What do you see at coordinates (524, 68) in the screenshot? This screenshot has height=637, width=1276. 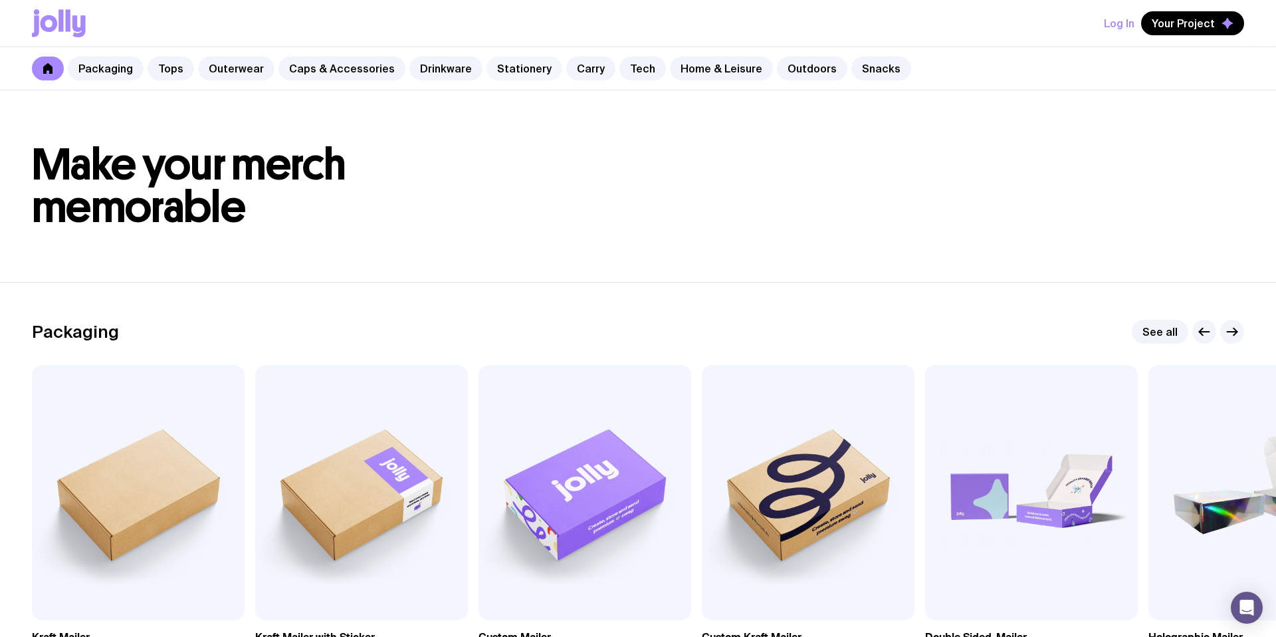 I see `a: Stationery` at bounding box center [524, 68].